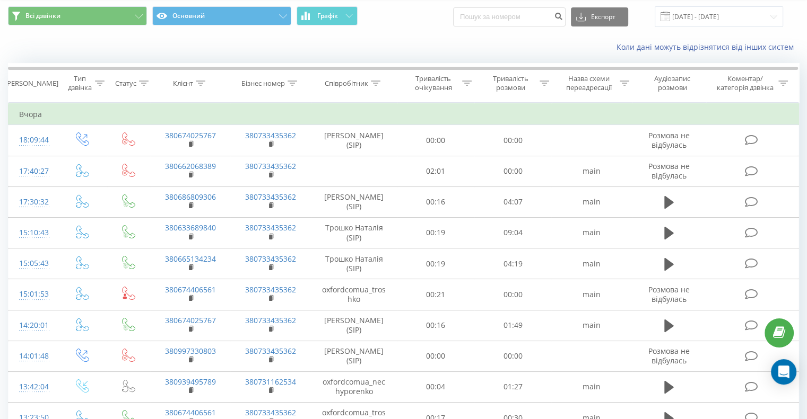  I want to click on td: oxfordcomua_troshko, so click(354, 295).